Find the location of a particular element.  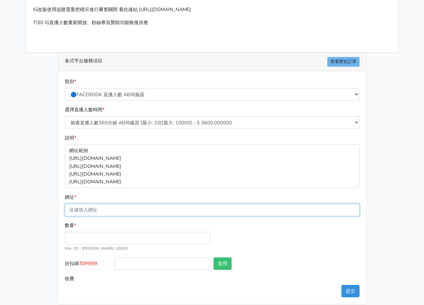

label: 類別 is located at coordinates (70, 82).